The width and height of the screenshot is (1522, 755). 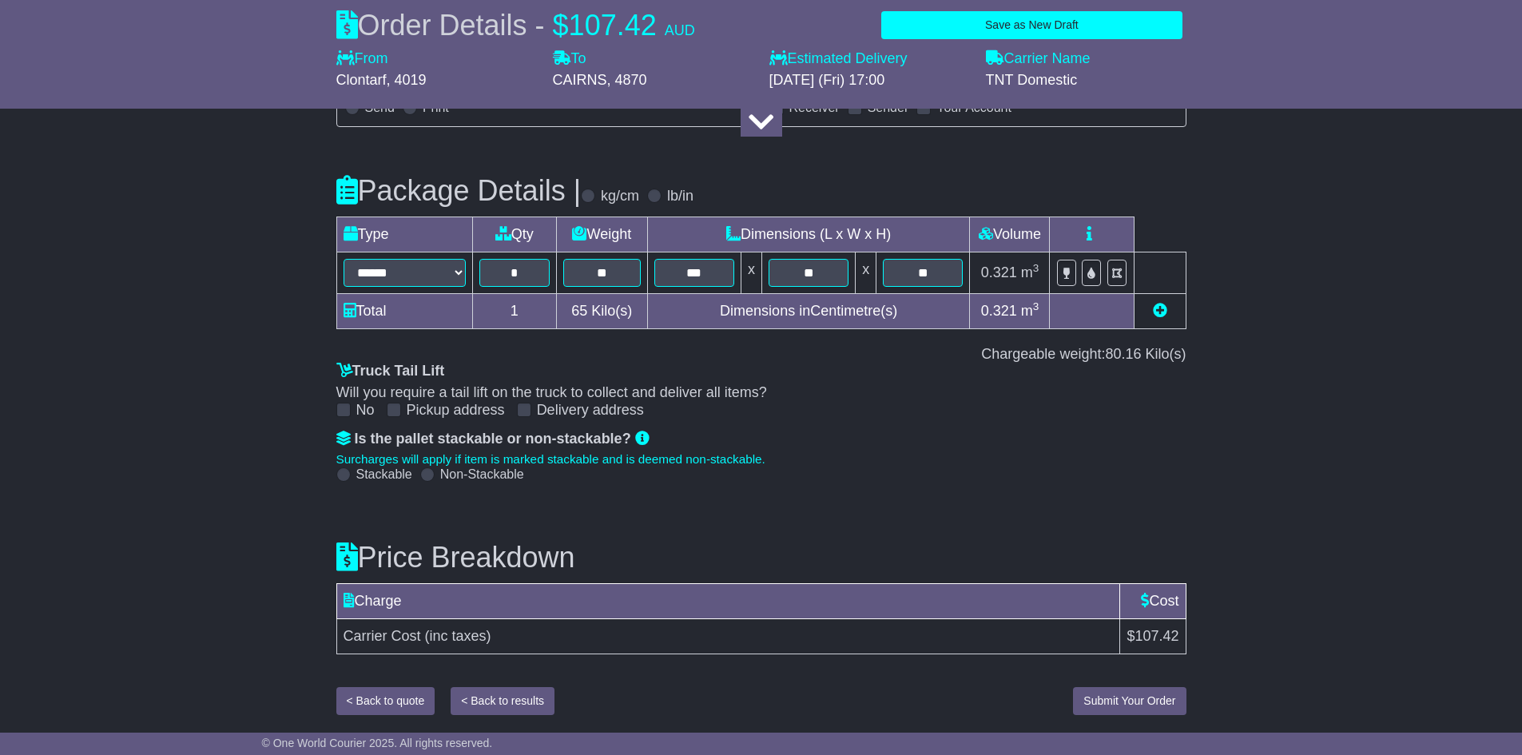 I want to click on button: < Back to quote, so click(x=386, y=701).